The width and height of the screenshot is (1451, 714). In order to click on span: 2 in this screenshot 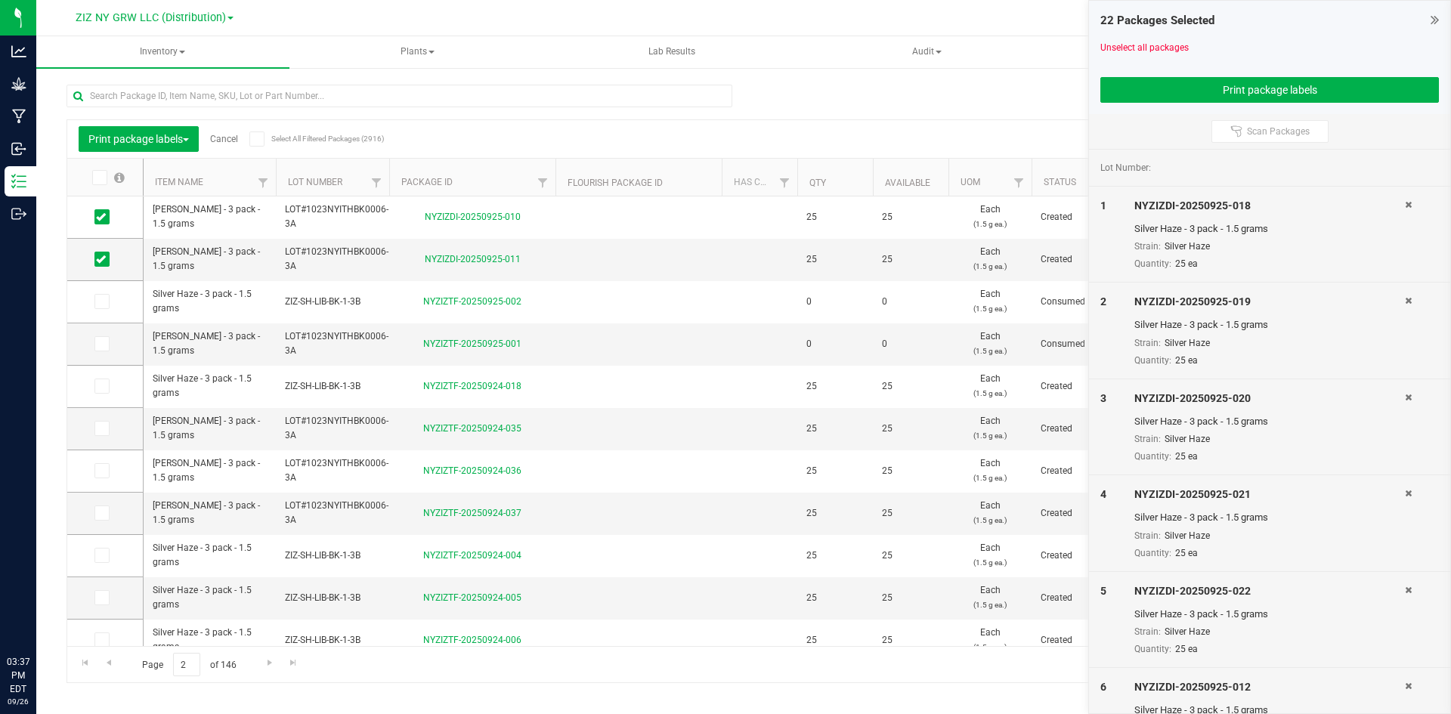, I will do `click(1103, 301)`.